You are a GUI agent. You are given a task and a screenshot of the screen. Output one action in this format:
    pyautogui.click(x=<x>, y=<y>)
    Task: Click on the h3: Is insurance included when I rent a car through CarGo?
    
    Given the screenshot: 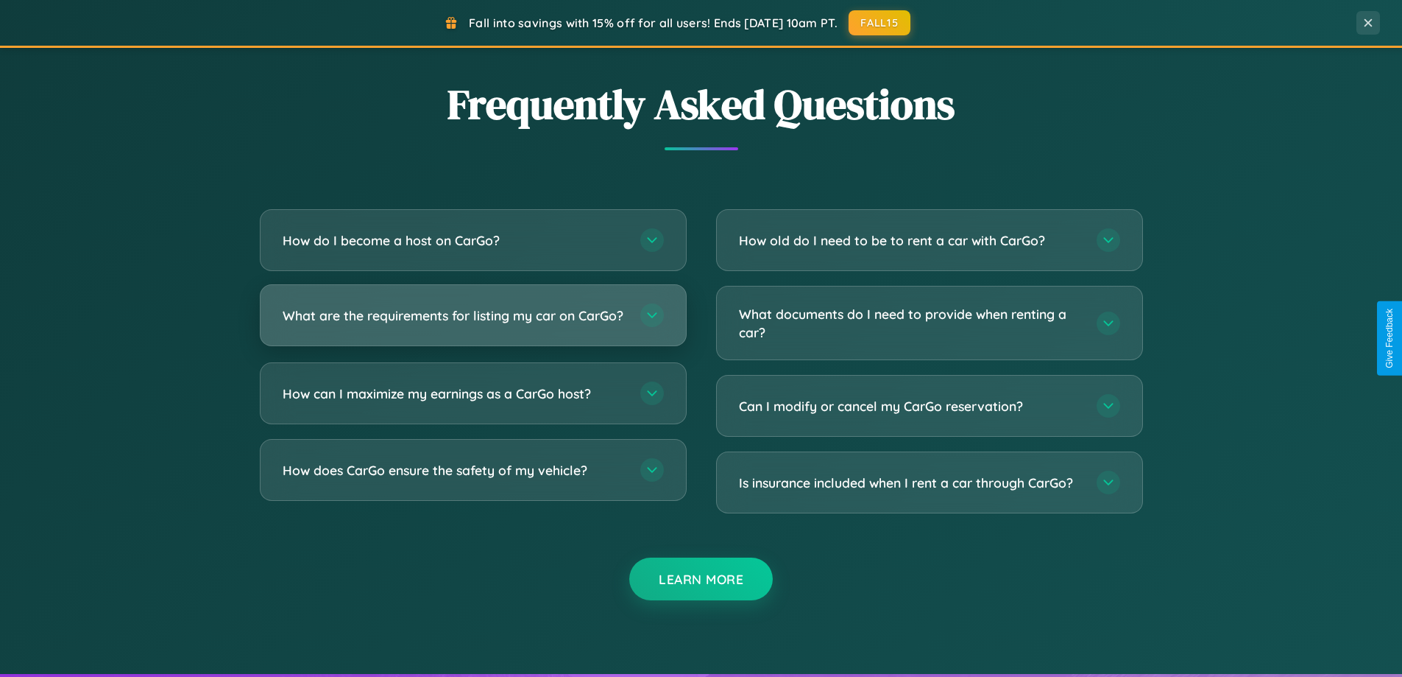 What is the action you would take?
    pyautogui.click(x=911, y=482)
    